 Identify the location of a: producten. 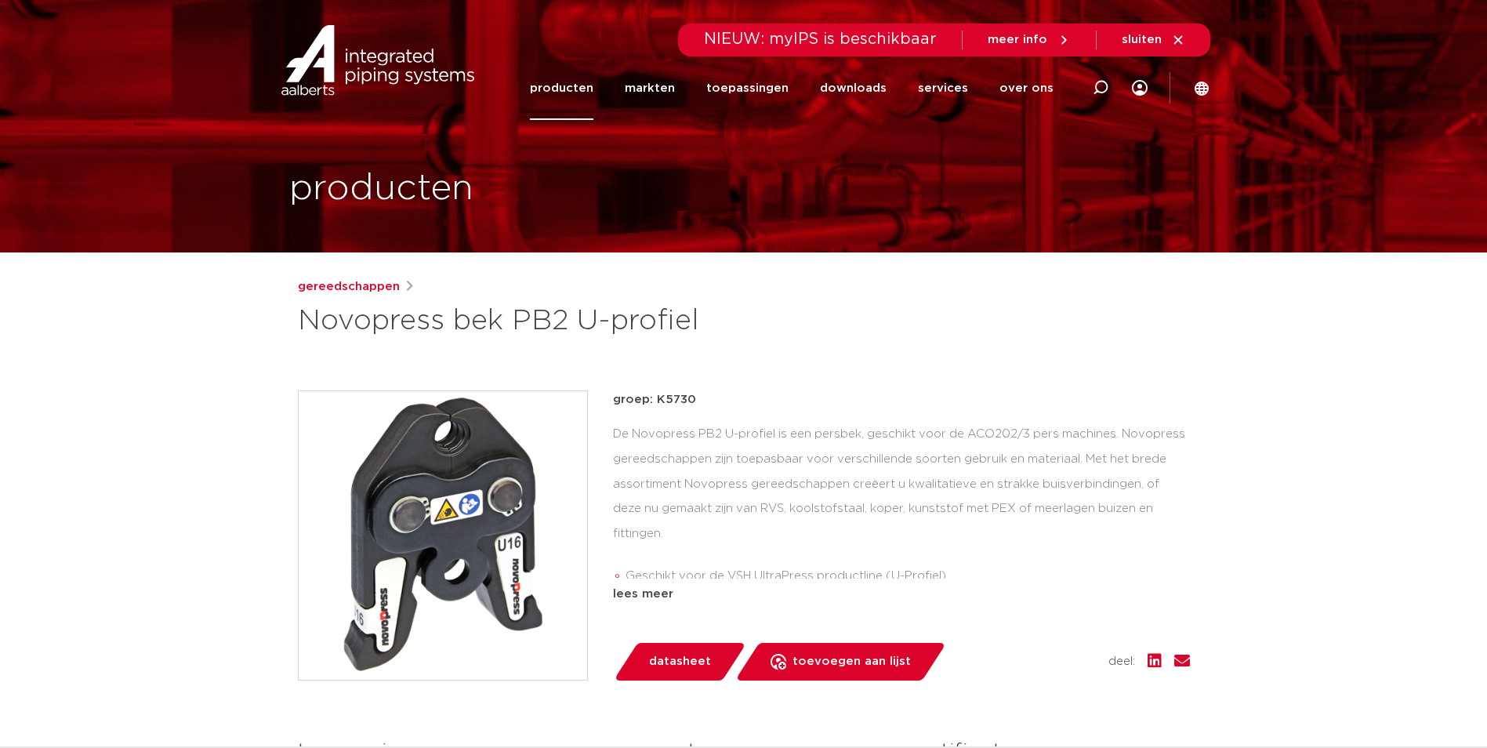
(561, 88).